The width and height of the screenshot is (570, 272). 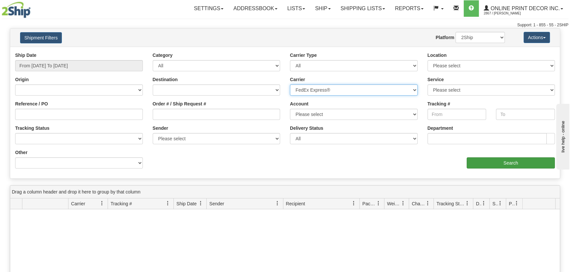 I want to click on a: Weight filter column settings, so click(x=403, y=204).